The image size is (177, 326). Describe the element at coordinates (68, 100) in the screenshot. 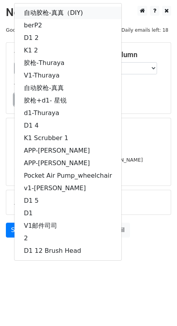

I see `a: 胶枪+d1- 星锐` at that location.